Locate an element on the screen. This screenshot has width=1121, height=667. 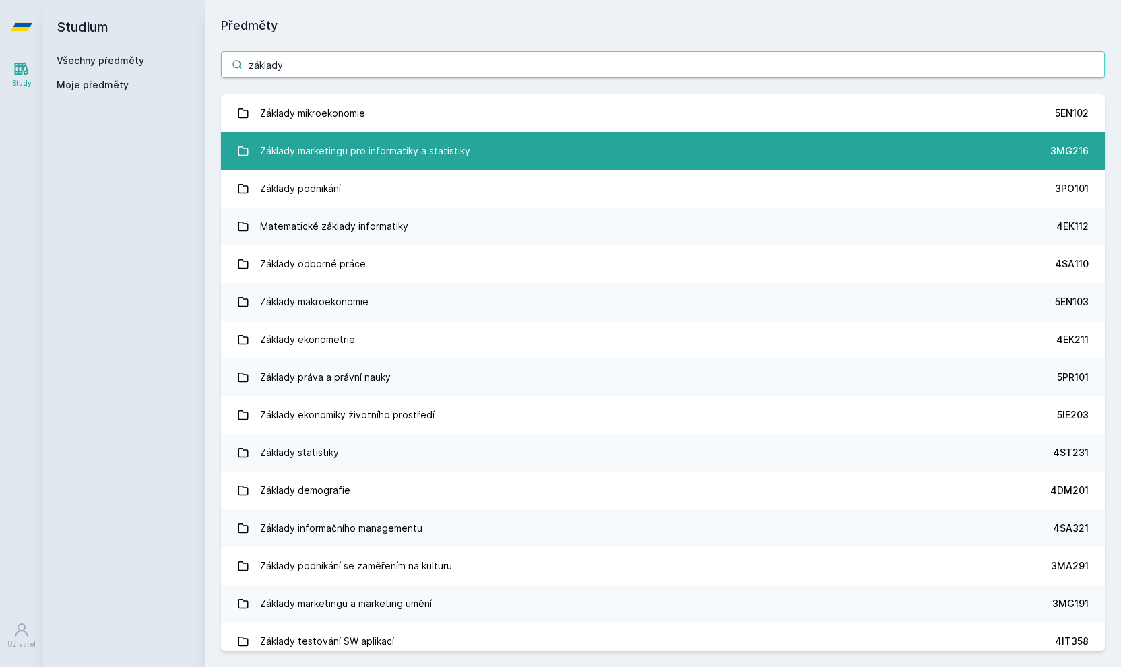
a: Základy ekonometrie 4EK211 is located at coordinates (663, 340).